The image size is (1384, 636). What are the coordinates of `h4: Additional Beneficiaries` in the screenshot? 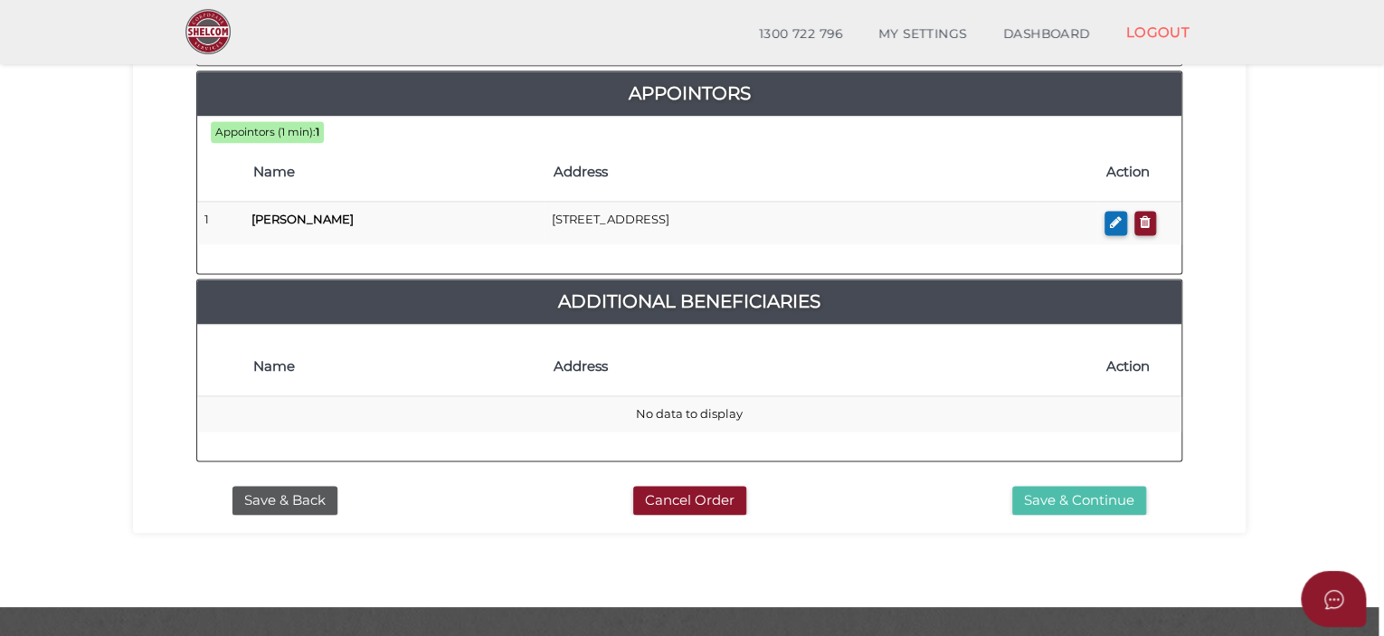 It's located at (690, 301).